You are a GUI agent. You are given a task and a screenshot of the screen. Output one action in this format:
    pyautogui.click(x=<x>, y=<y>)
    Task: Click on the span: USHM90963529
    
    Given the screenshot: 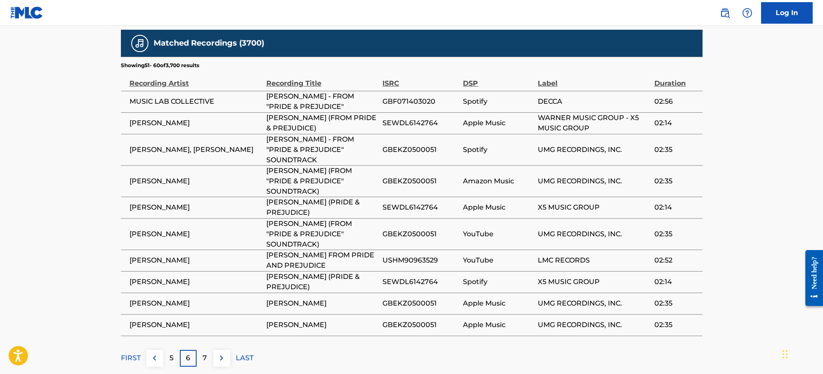 What is the action you would take?
    pyautogui.click(x=420, y=260)
    